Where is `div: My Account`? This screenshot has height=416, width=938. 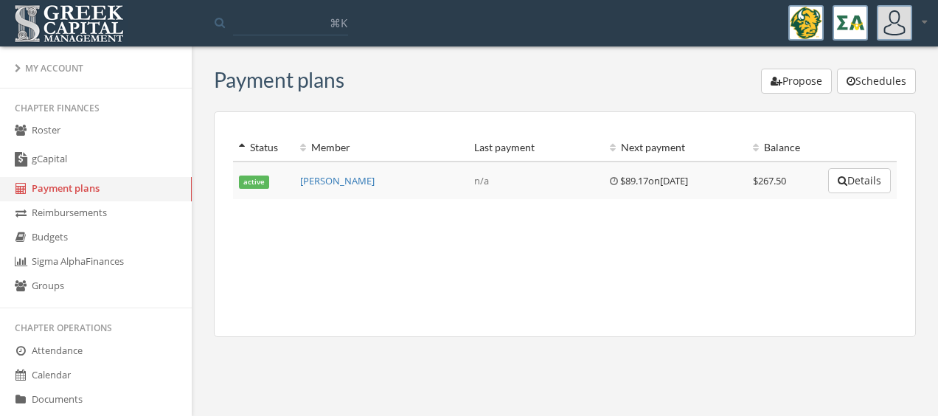 div: My Account is located at coordinates (96, 68).